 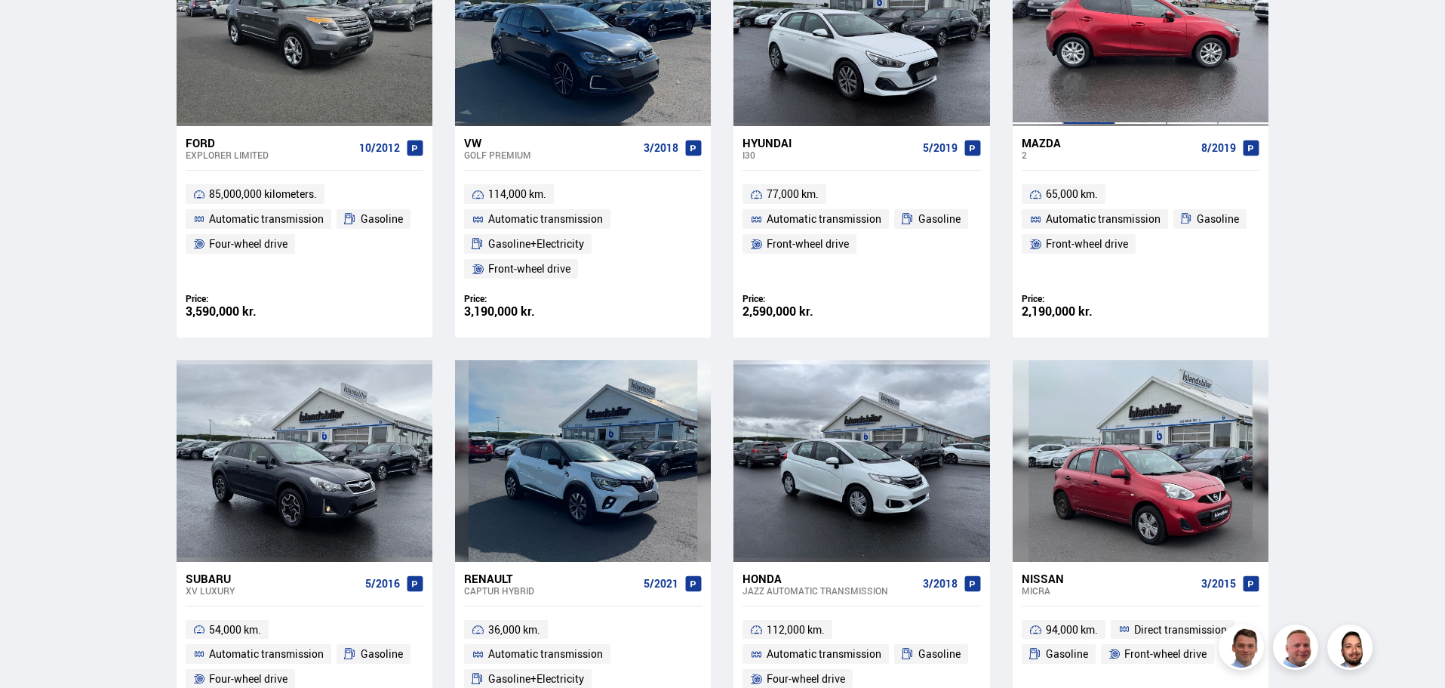 I want to click on font: 8/2019, so click(x=1219, y=147).